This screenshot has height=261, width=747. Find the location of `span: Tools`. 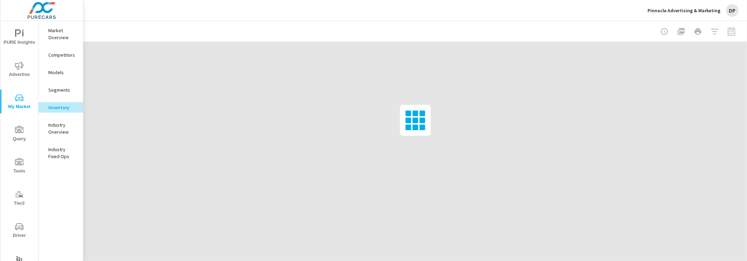

span: Tools is located at coordinates (19, 167).